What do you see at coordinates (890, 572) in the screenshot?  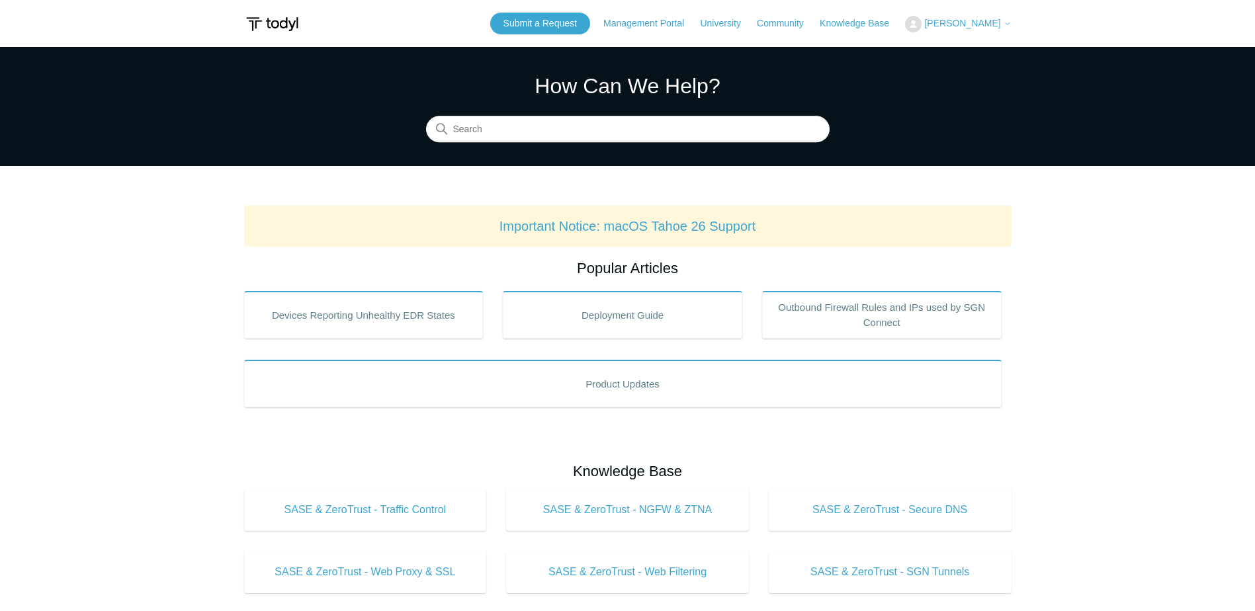 I see `a: SASE & ZeroTrust - SGN Tunnels` at bounding box center [890, 572].